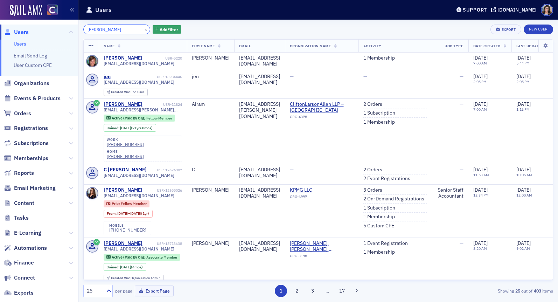  Describe the element at coordinates (139, 118) in the screenshot. I see `a: Active (Paid by Org) Fellow Member` at that location.